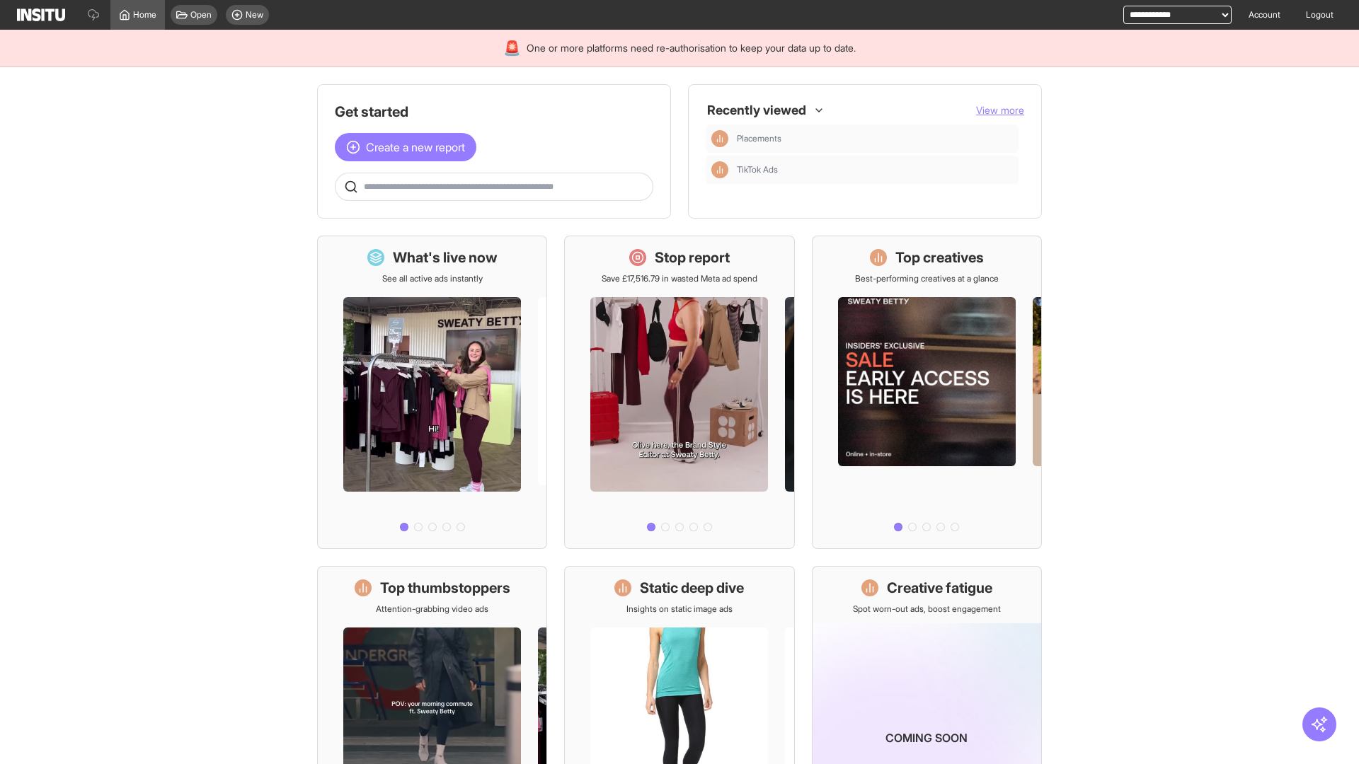  What do you see at coordinates (201, 15) in the screenshot?
I see `span: Open` at bounding box center [201, 15].